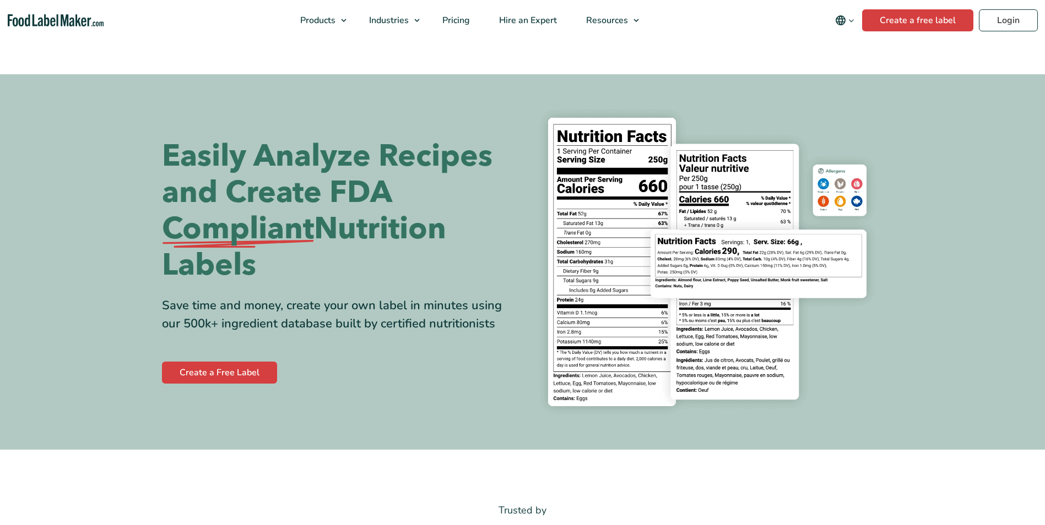 The width and height of the screenshot is (1045, 525). Describe the element at coordinates (523, 510) in the screenshot. I see `p: Trusted by` at that location.